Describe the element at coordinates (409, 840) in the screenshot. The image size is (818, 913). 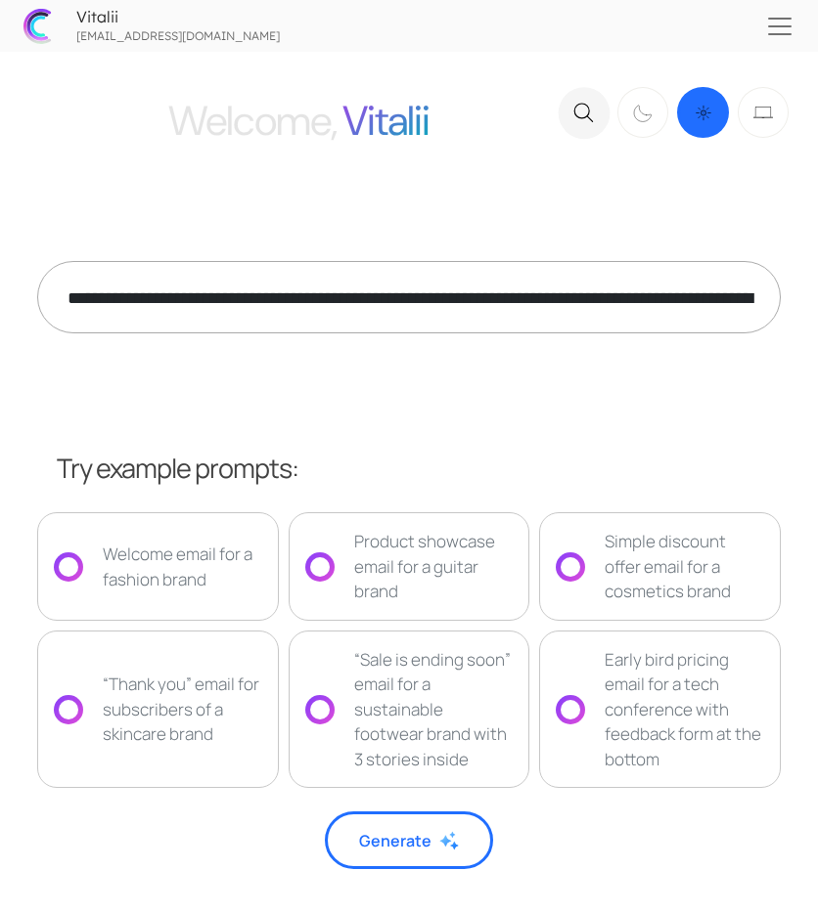
I see `button: Generate` at that location.